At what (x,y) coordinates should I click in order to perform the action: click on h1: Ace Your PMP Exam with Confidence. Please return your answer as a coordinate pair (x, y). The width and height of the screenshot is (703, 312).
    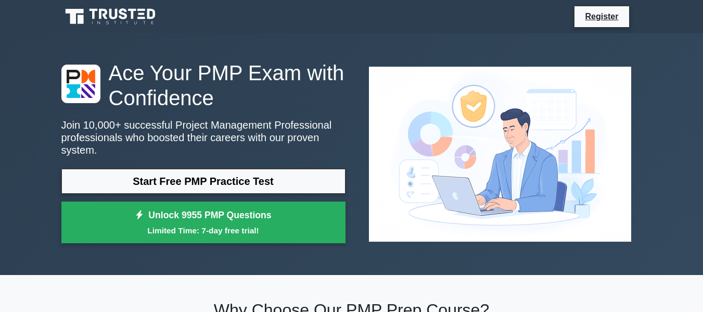
    Looking at the image, I should click on (203, 85).